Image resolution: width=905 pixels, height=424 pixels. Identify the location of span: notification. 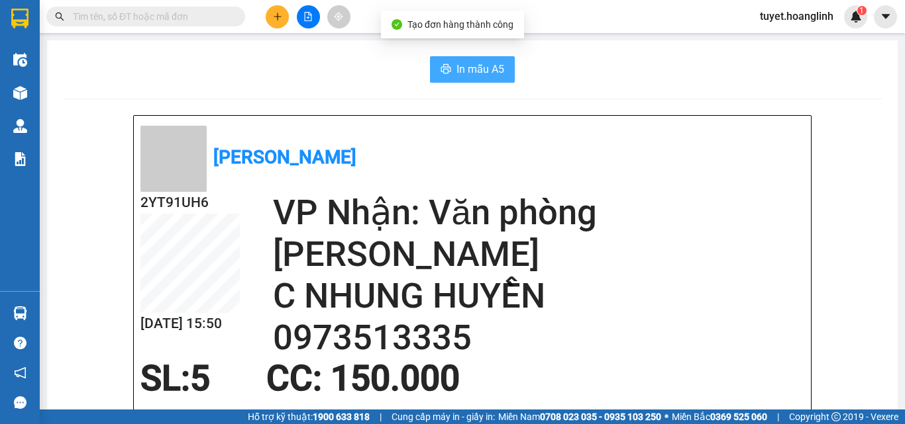
(20, 373).